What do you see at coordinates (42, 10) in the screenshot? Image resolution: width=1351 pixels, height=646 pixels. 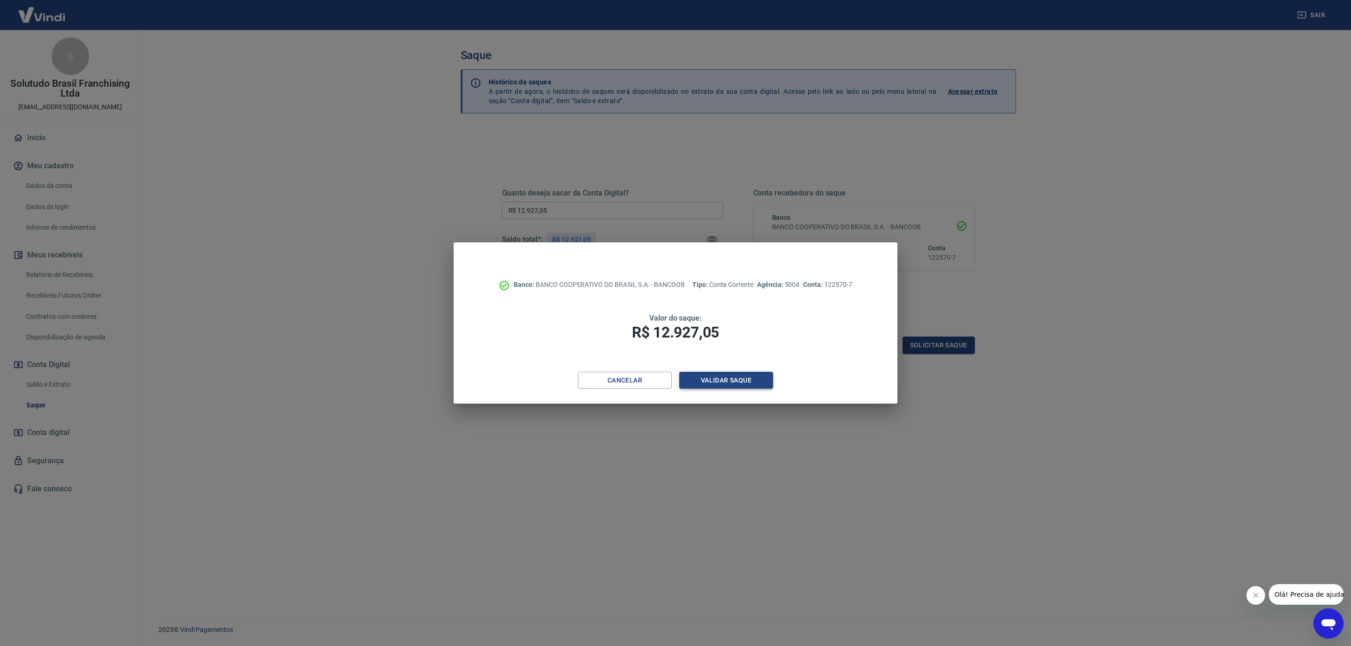 I see `span: Olá! Precisa de ajuda?` at bounding box center [42, 10].